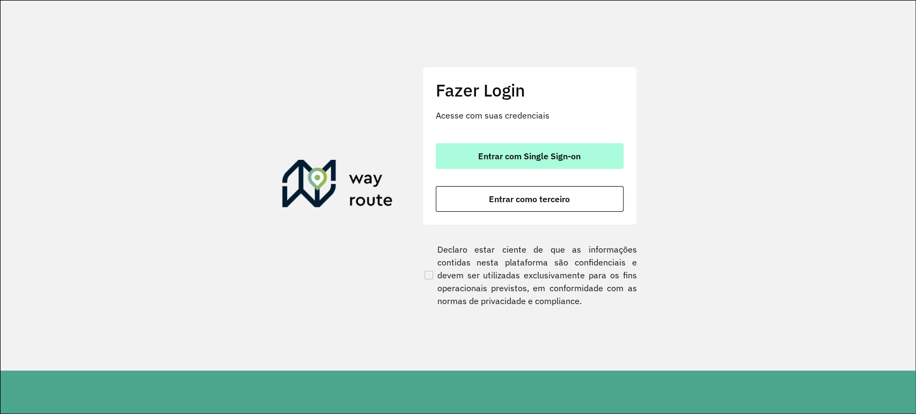  Describe the element at coordinates (338, 186) in the screenshot. I see `img: Roteirizador AmbevTech` at that location.